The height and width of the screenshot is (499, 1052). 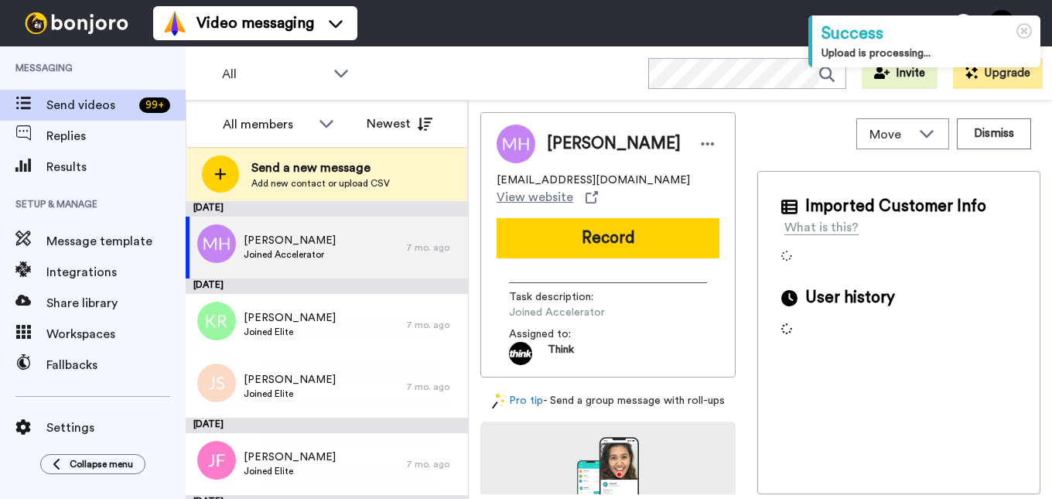 What do you see at coordinates (116, 136) in the screenshot?
I see `span: Replies` at bounding box center [116, 136].